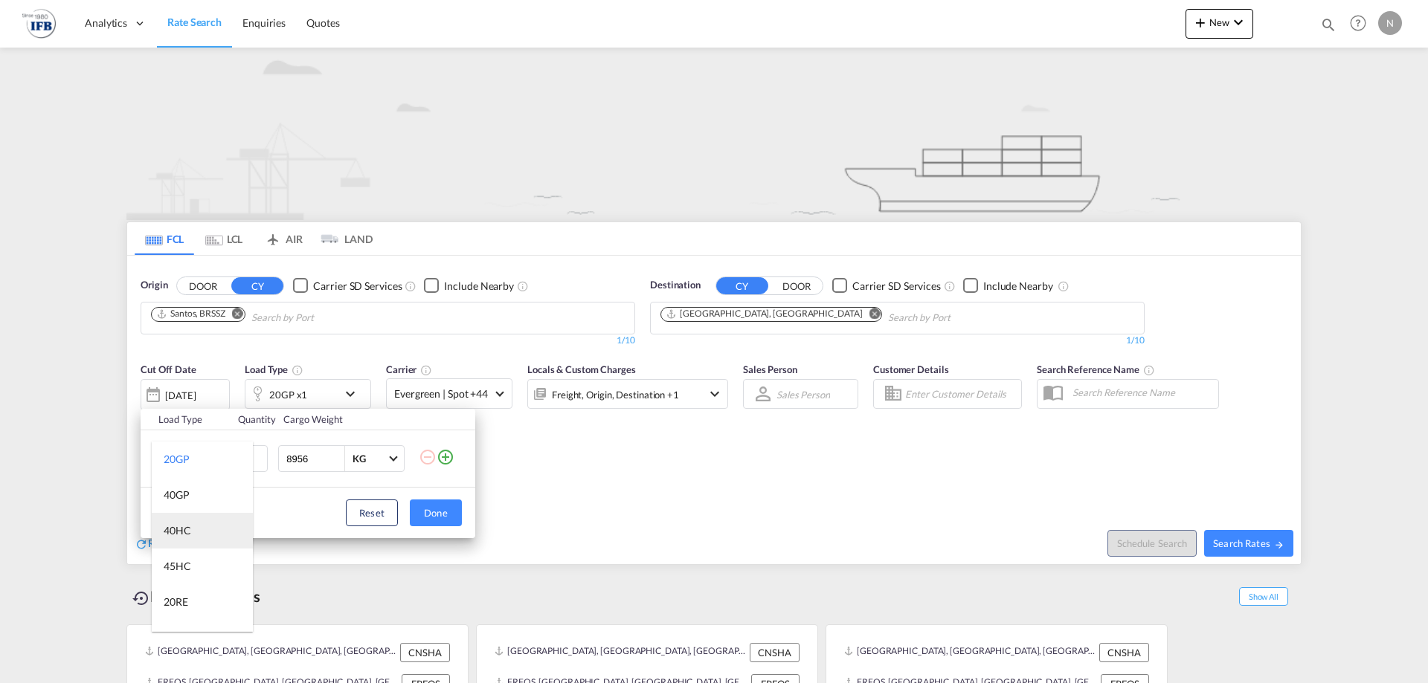  What do you see at coordinates (175, 602) in the screenshot?
I see `div: 20RE` at bounding box center [175, 602].